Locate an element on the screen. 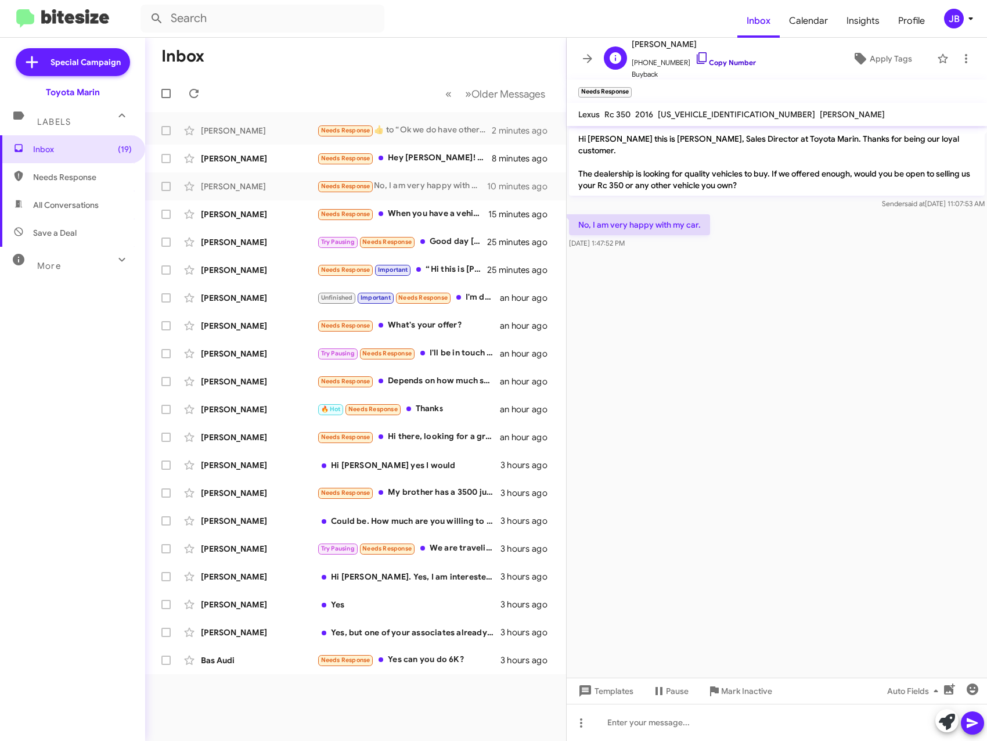  span: Profile is located at coordinates (911, 21).